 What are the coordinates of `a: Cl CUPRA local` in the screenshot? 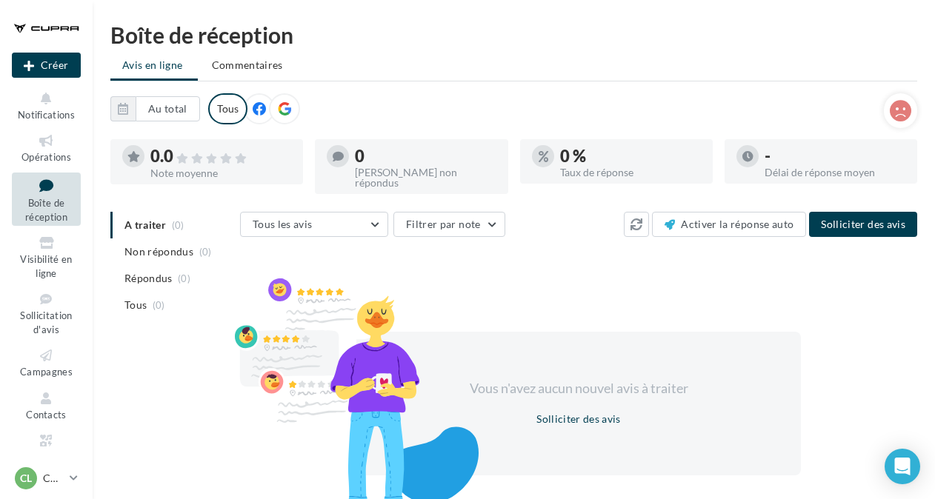 It's located at (46, 478).